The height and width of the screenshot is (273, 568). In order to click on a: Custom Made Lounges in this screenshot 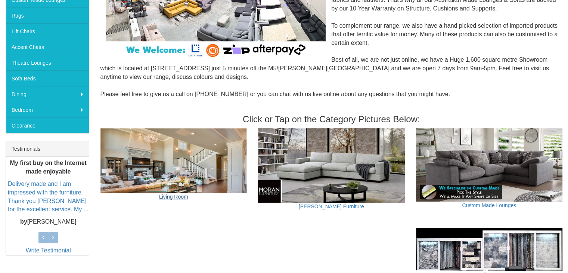, I will do `click(489, 205)`.